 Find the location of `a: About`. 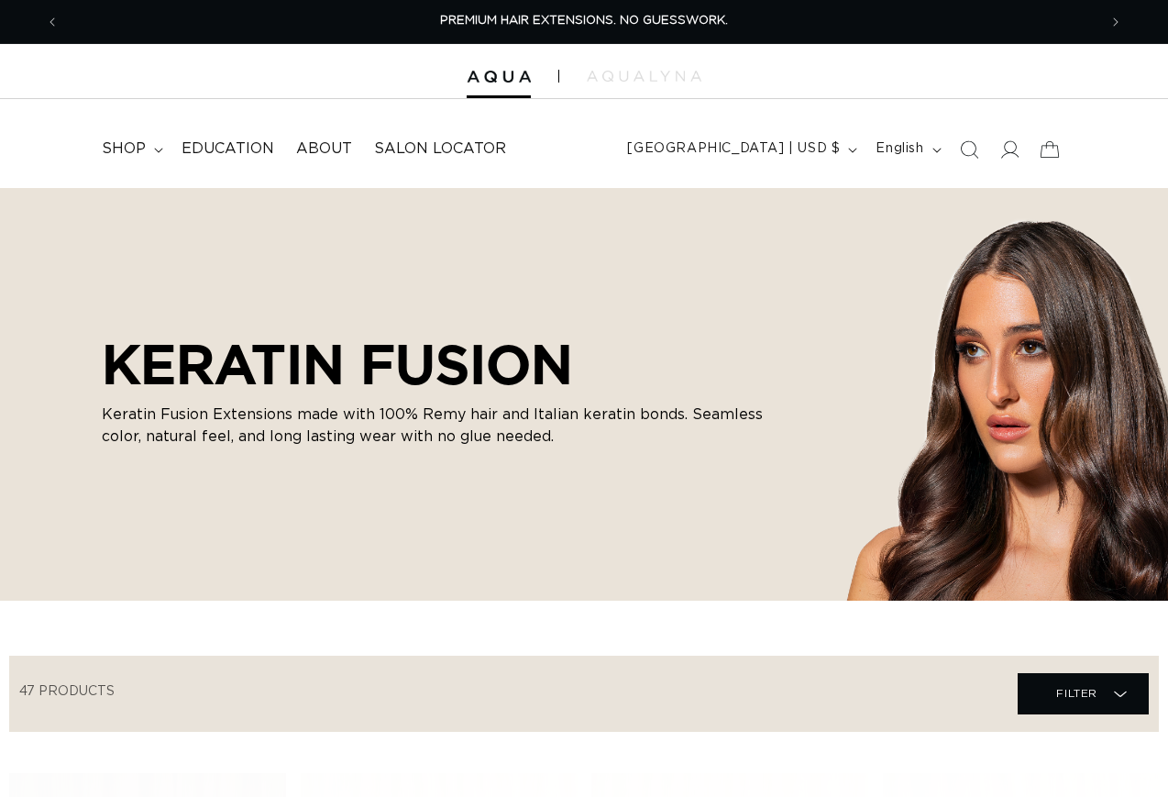

a: About is located at coordinates (324, 149).